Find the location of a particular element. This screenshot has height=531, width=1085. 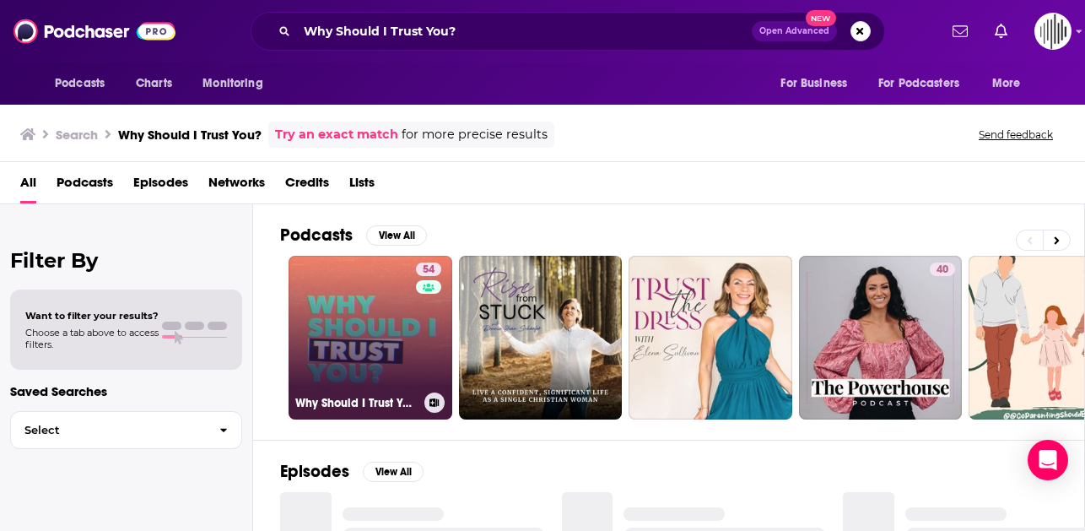

span: Episodes is located at coordinates (160, 186).